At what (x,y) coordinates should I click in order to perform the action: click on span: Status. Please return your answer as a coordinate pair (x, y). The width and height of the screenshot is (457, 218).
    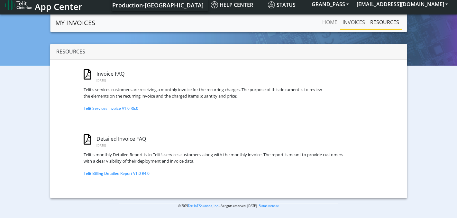
    Looking at the image, I should click on (282, 5).